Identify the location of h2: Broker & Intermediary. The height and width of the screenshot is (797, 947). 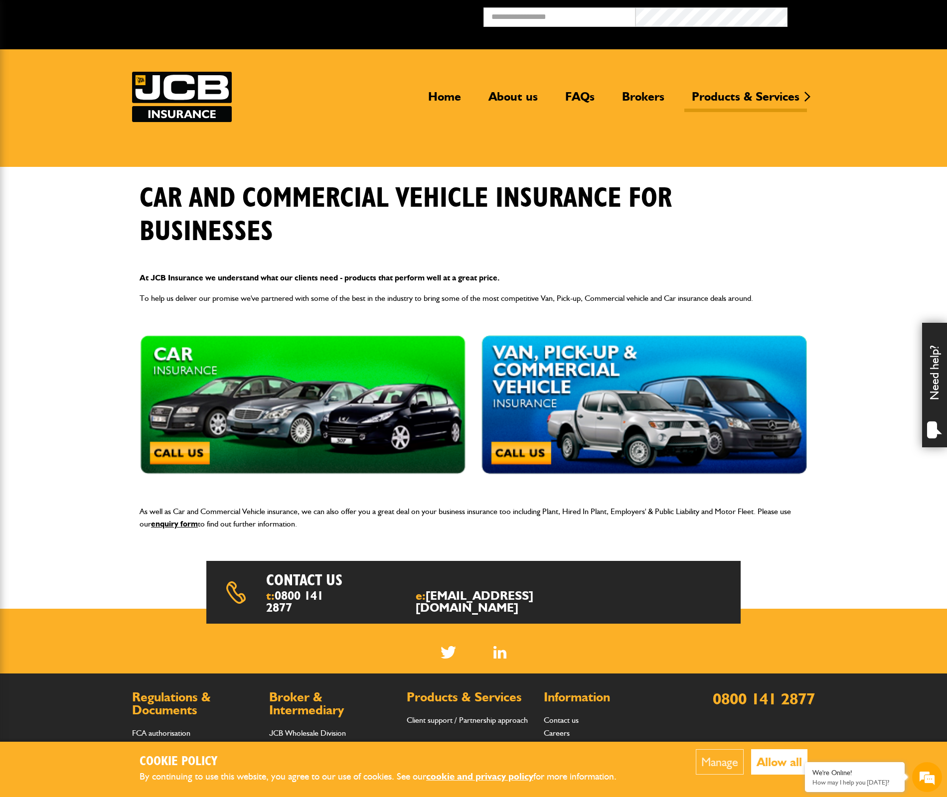
(332, 704).